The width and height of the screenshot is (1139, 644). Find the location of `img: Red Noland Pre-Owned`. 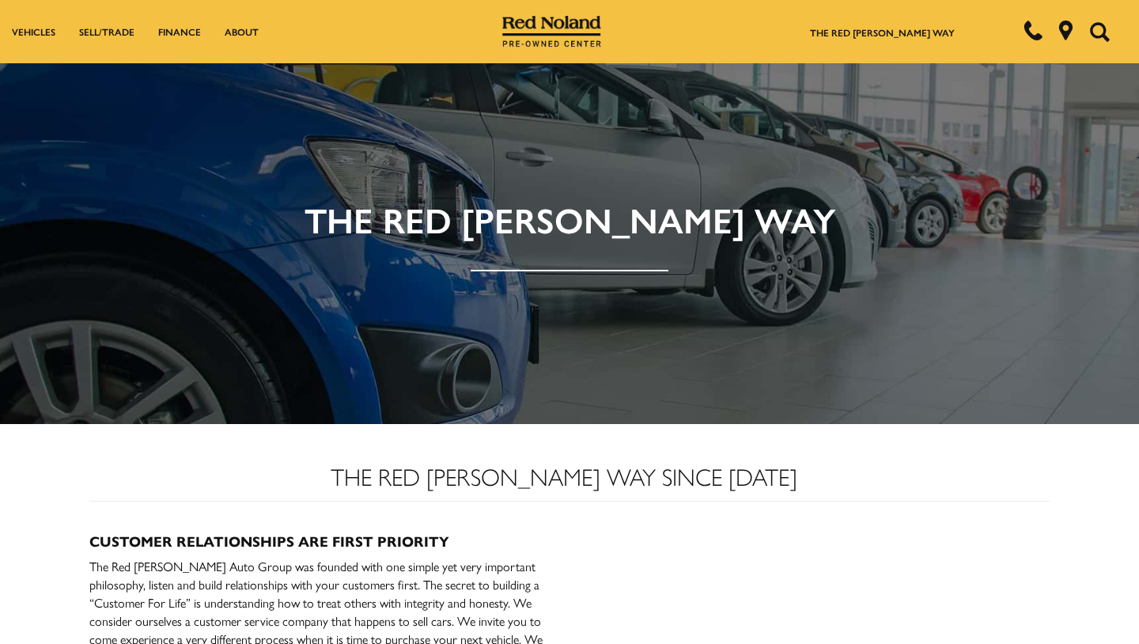

img: Red Noland Pre-Owned is located at coordinates (552, 32).